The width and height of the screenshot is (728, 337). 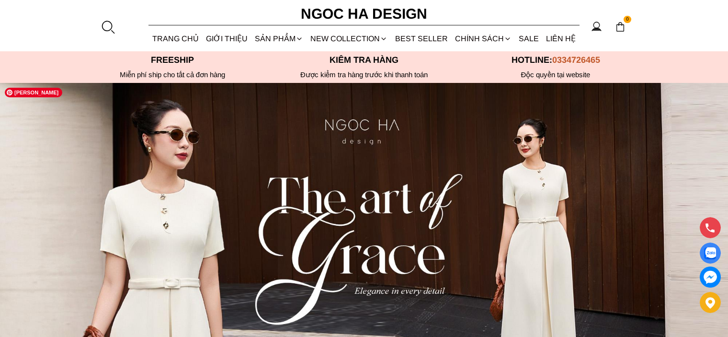 I want to click on span: 0, so click(x=627, y=20).